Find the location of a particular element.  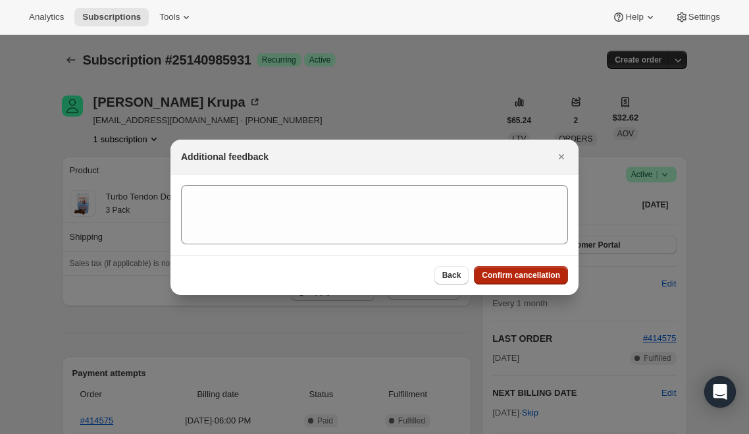

button: Analytics is located at coordinates (46, 17).